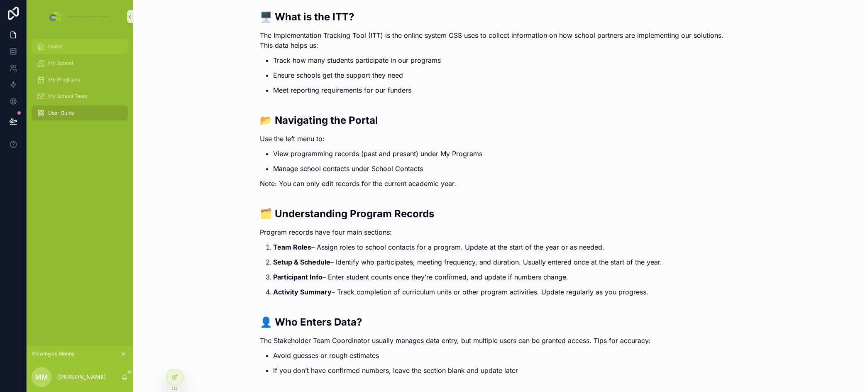 The width and height of the screenshot is (865, 392). Describe the element at coordinates (506, 370) in the screenshot. I see `p: If you don’t have confirmed numbers, leave the section blank and update later` at that location.